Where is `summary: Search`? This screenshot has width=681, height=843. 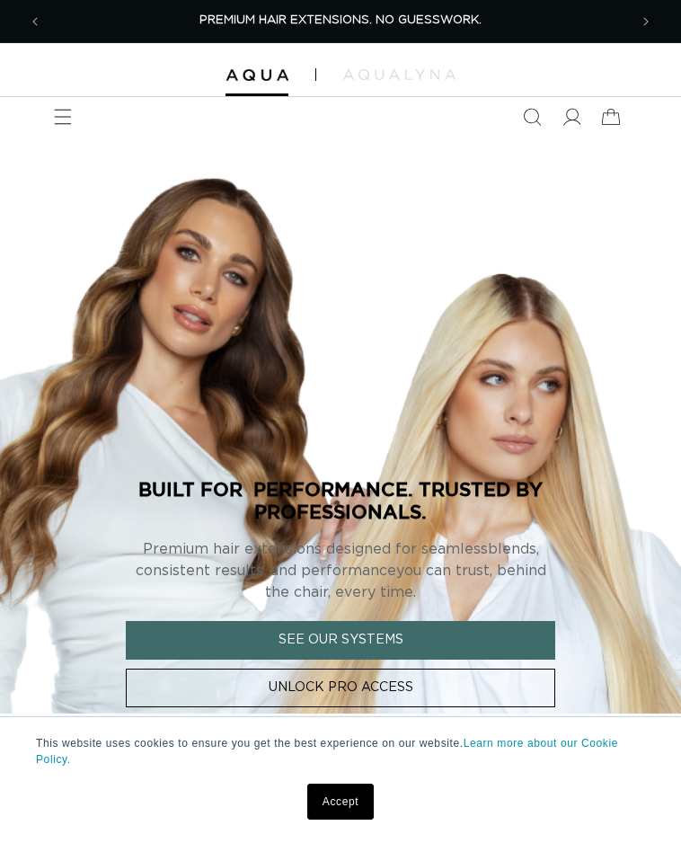
summary: Search is located at coordinates (532, 117).